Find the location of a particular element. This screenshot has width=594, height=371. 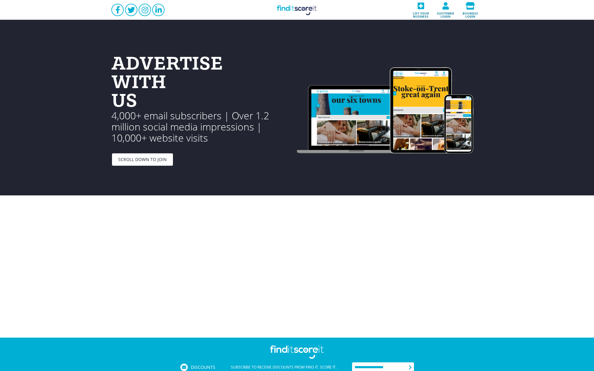

div: SCROLL DOWN TO JOIN is located at coordinates (142, 160).